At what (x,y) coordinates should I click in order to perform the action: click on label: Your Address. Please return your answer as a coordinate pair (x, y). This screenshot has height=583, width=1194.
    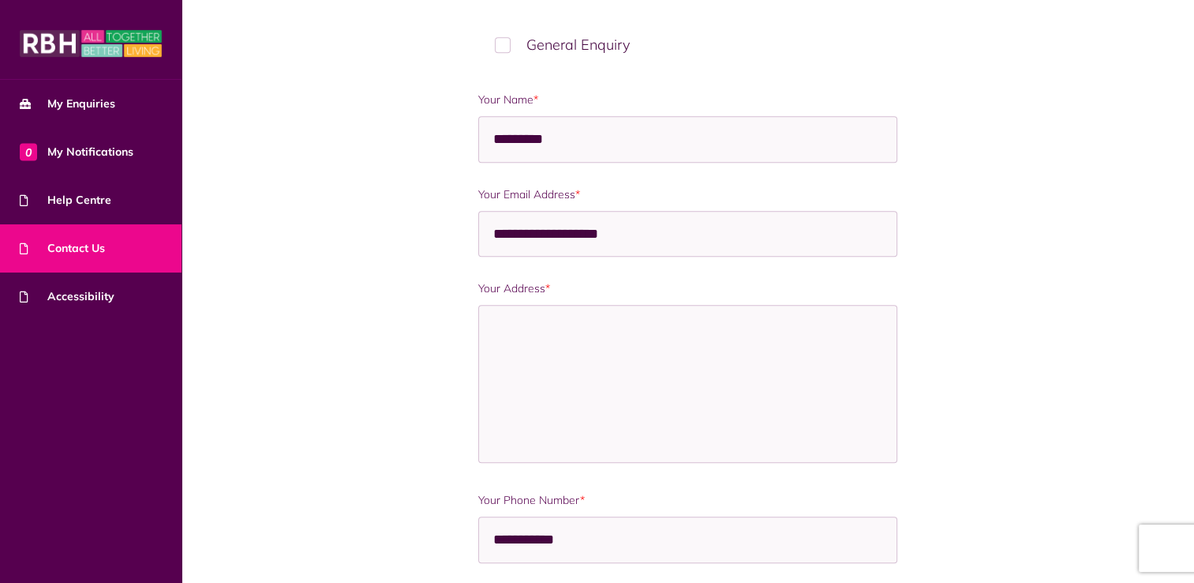
    Looking at the image, I should click on (688, 288).